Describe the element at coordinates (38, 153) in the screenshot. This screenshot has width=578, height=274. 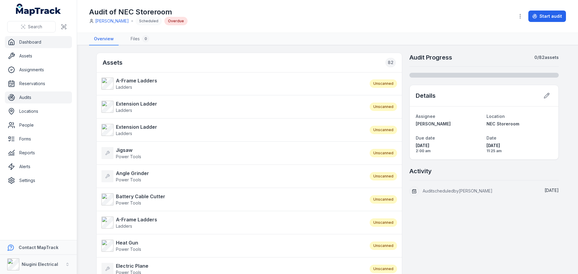
I see `a: Reports` at that location.